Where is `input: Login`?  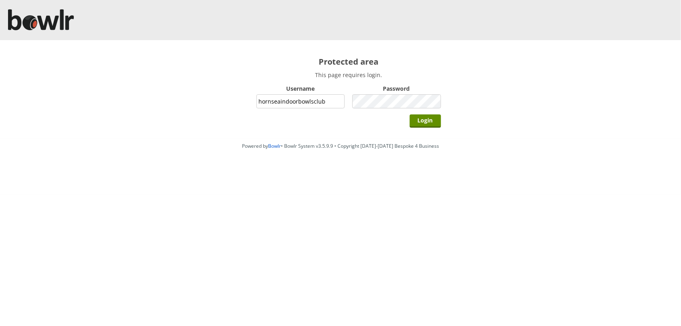 input: Login is located at coordinates (426, 121).